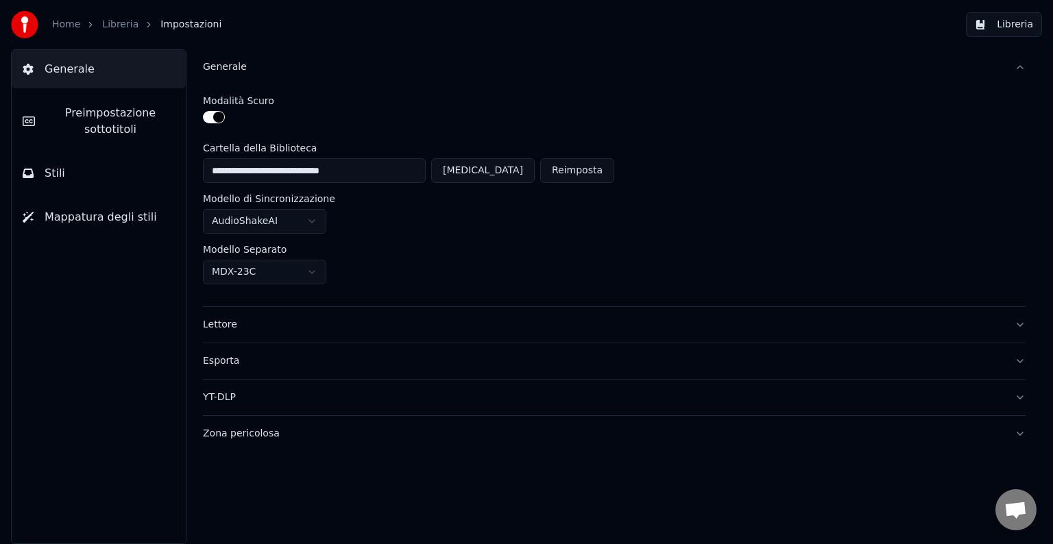 The width and height of the screenshot is (1053, 544). What do you see at coordinates (269, 199) in the screenshot?
I see `label: Modello di Sincronizzazione` at bounding box center [269, 199].